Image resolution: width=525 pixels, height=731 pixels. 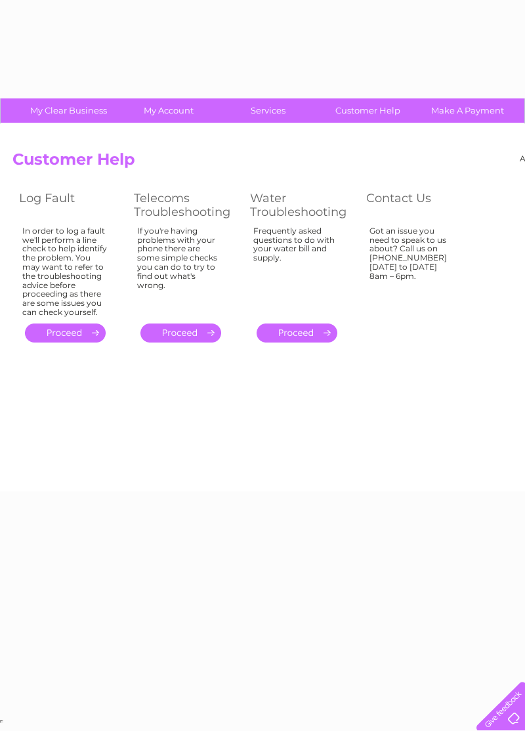 What do you see at coordinates (65, 272) in the screenshot?
I see `div: In order to log a fault we'll perform a line check to help identify the problem. You may want to ...` at bounding box center [65, 272].